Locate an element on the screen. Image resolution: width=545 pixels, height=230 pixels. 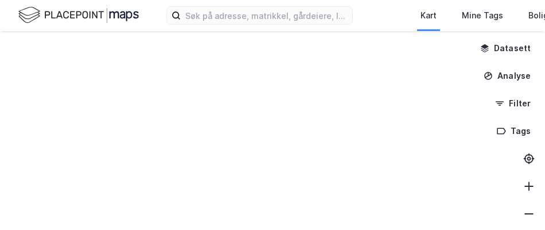
input: Søk på adresse, matrikkel, gårdeiere, leietakere eller personer is located at coordinates (266, 15).